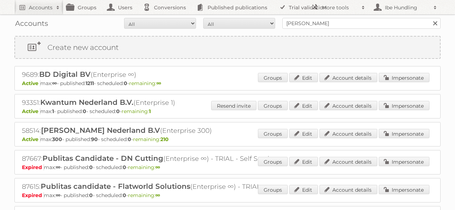  What do you see at coordinates (148, 187) in the screenshot?
I see `h2: 87615: (Enterprise ∞) - TRIAL - Self Service` at bounding box center [148, 187].